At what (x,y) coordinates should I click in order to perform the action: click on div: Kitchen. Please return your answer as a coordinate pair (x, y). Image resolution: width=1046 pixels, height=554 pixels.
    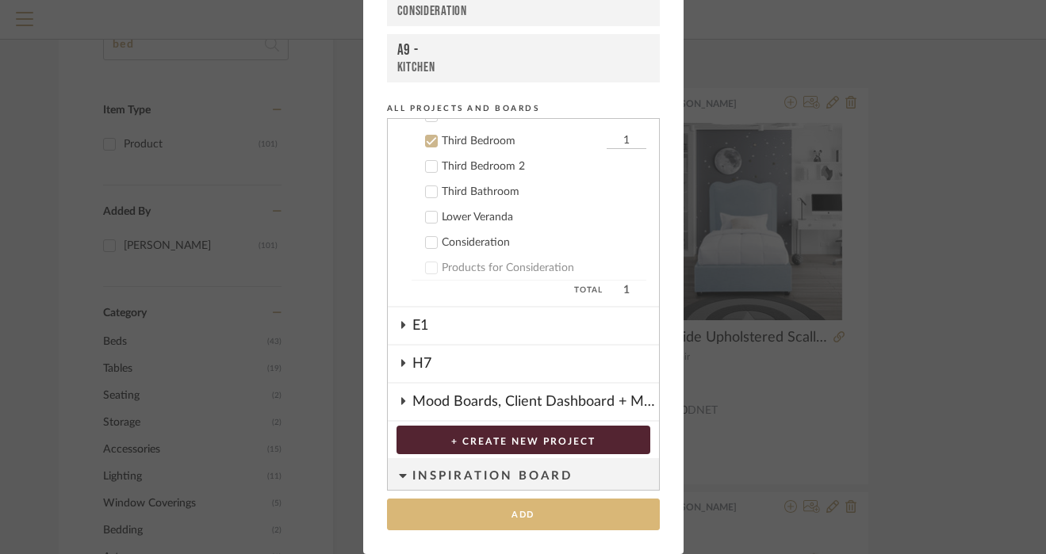
    Looking at the image, I should click on (523, 67).